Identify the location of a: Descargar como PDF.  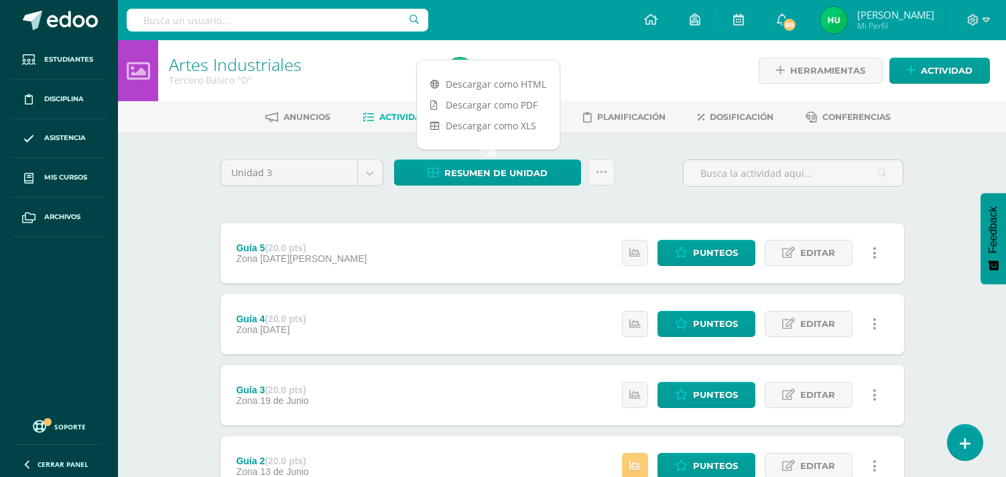
(488, 105).